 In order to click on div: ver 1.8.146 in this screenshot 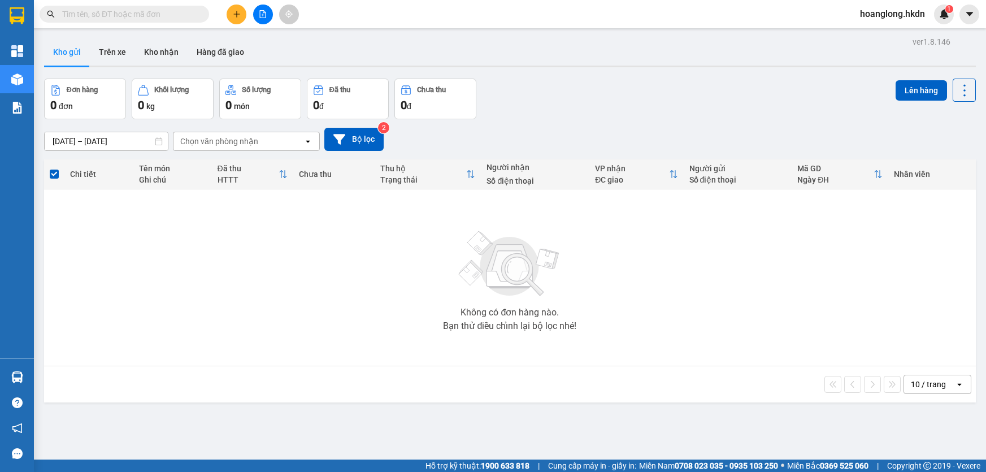, I will do `click(931, 42)`.